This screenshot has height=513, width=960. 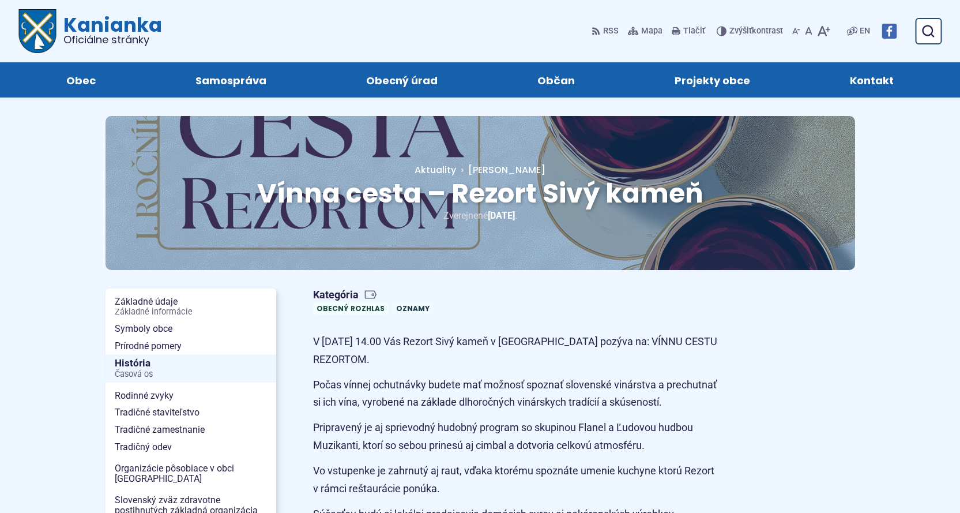 What do you see at coordinates (824, 31) in the screenshot?
I see `button: Zväčšiť veľkosť písma` at bounding box center [824, 31].